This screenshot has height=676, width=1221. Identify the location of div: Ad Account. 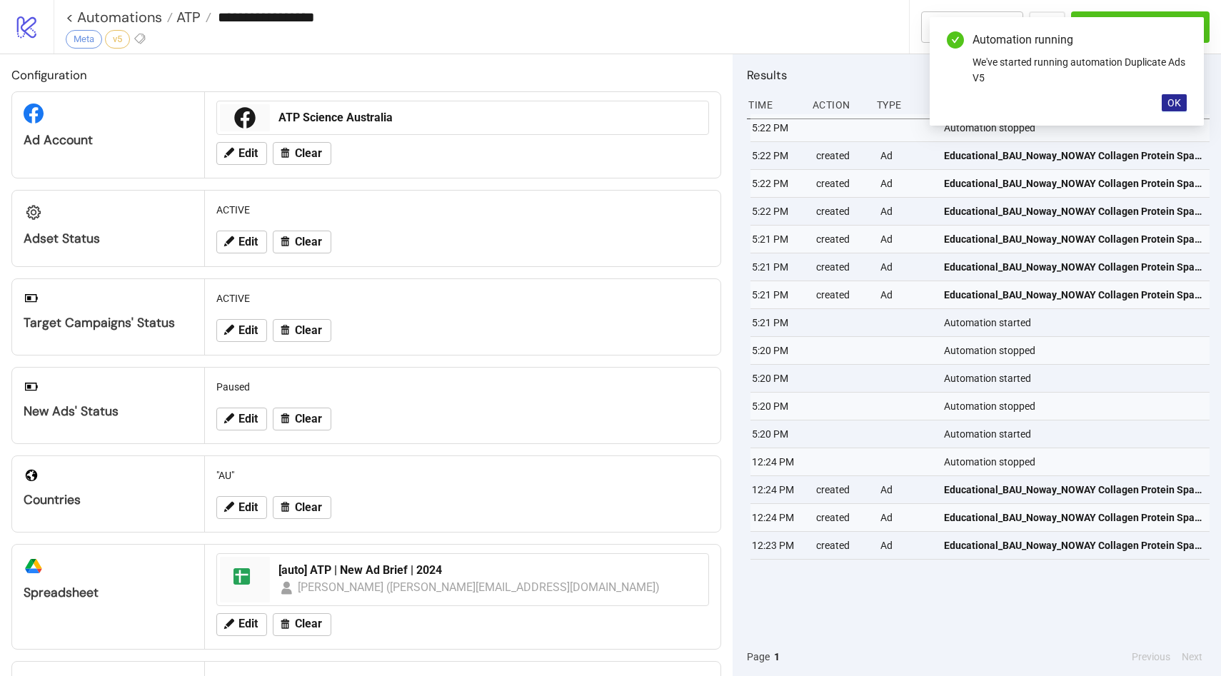
(108, 140).